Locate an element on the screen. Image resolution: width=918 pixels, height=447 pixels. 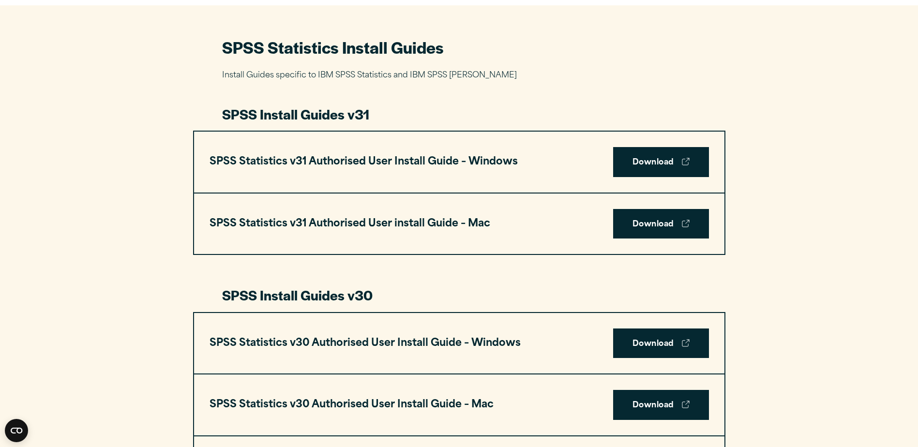
h3: SPSS Statistics v31 Authorised User install Guide – Mac is located at coordinates (350, 224).